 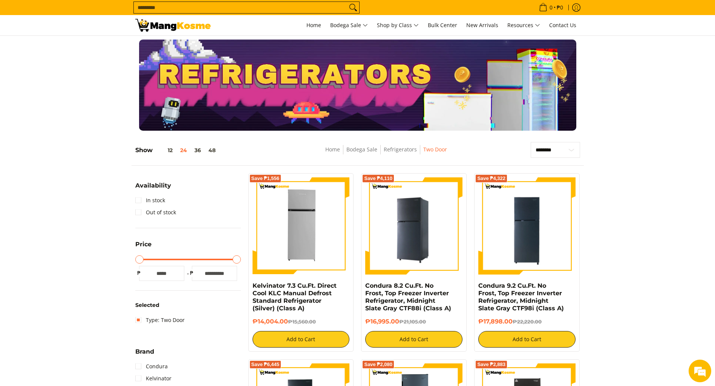 What do you see at coordinates (491, 365) in the screenshot?
I see `span: Save ₱2,883` at bounding box center [491, 365].